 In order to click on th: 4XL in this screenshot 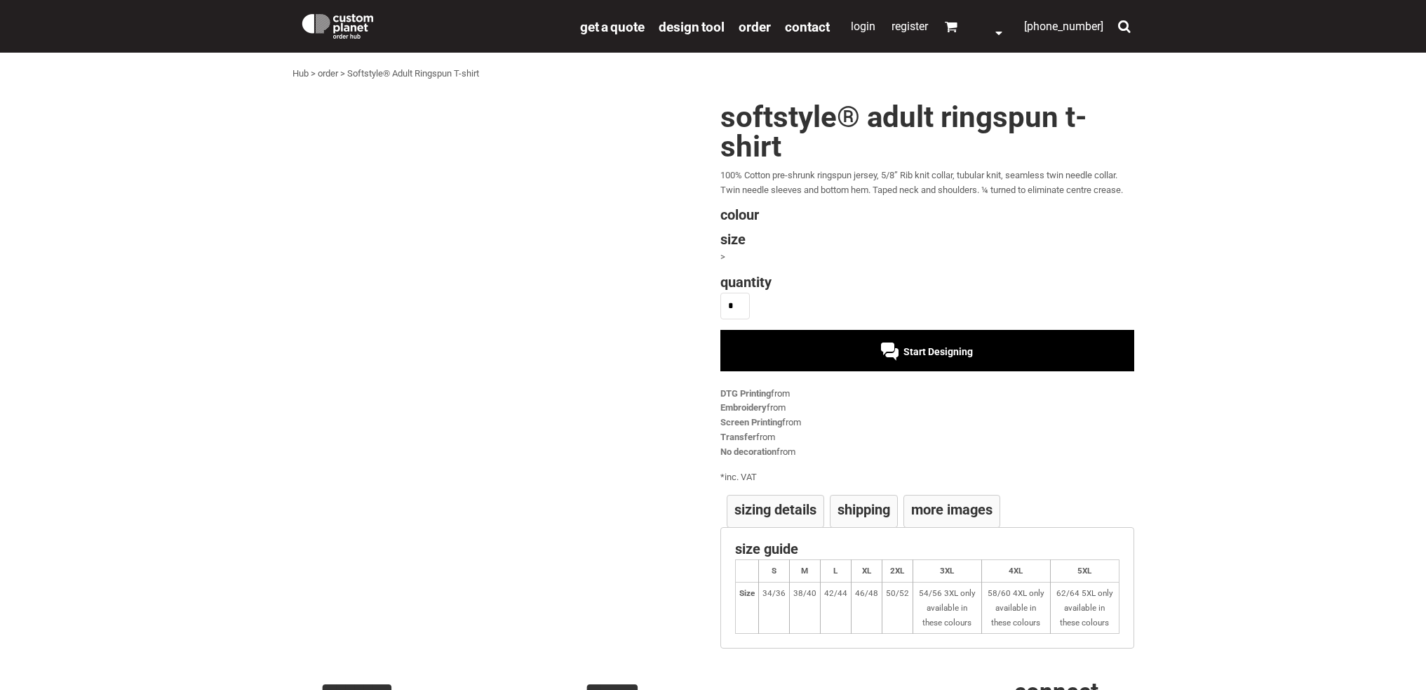, I will do `click(1016, 571)`.